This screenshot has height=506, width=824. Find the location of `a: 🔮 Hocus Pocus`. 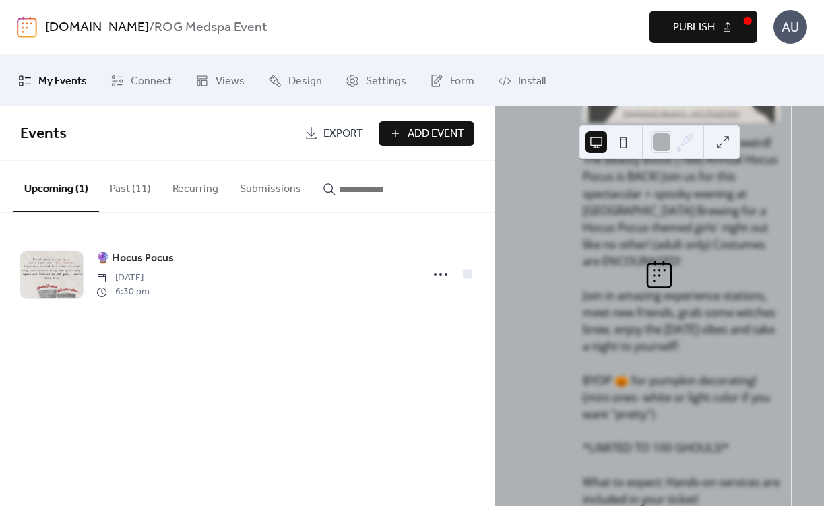

a: 🔮 Hocus Pocus is located at coordinates (135, 259).